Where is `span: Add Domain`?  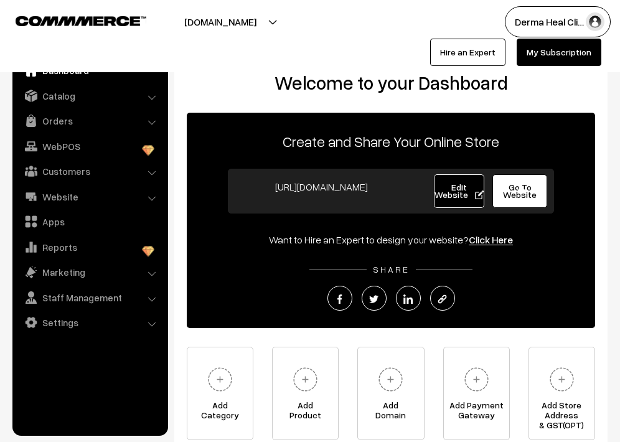 span: Add Domain is located at coordinates (390, 413).